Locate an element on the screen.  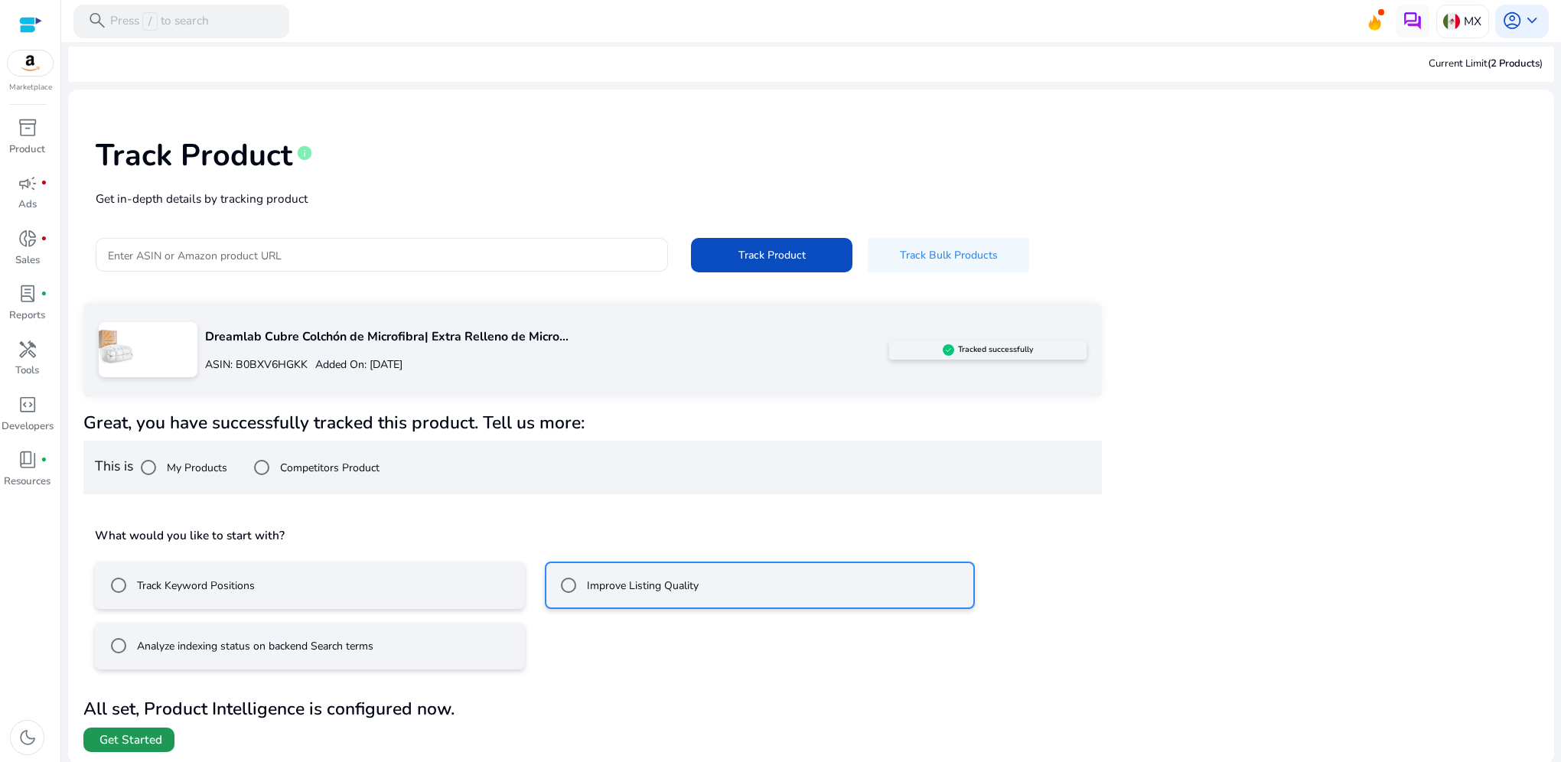
h1: Track Product is located at coordinates (194, 156).